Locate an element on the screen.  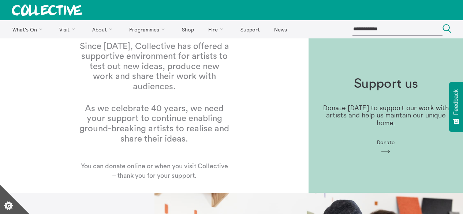
a: What's On is located at coordinates (29, 29).